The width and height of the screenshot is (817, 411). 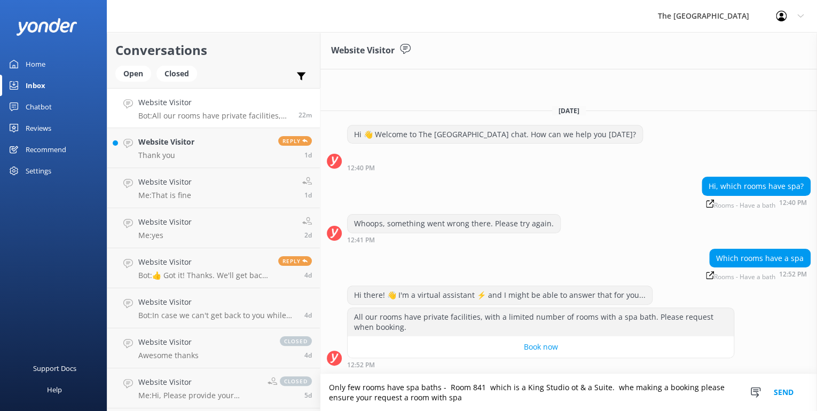 I want to click on p: Me: yes, so click(x=165, y=235).